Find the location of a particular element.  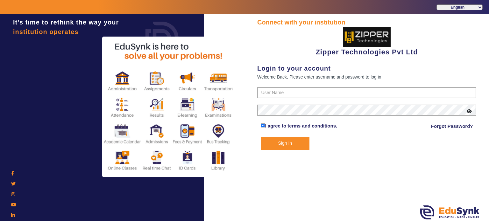

img: login.png is located at coordinates (162, 38).